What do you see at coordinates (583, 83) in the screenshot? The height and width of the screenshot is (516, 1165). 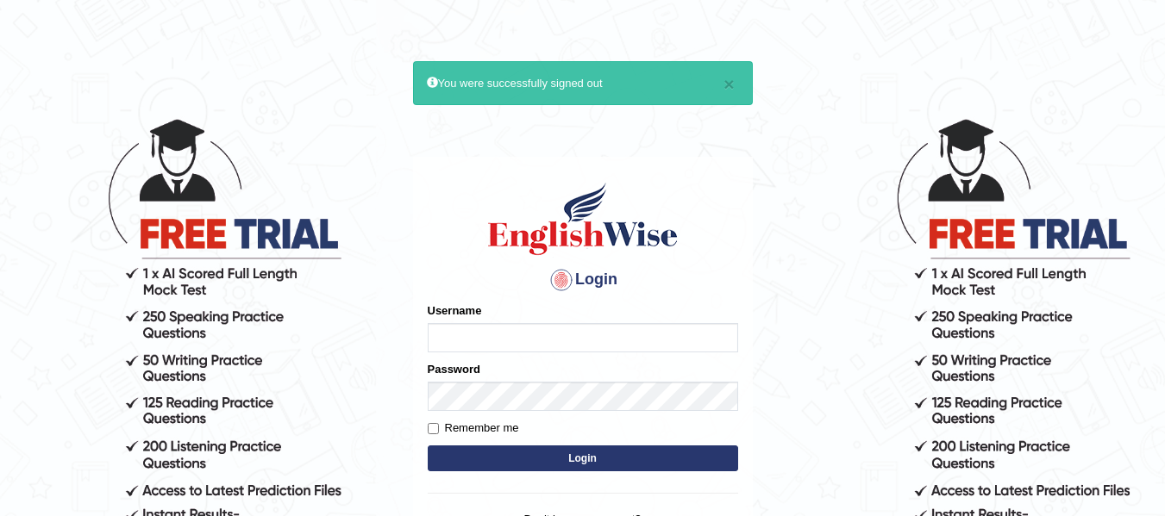 I see `div: You were successfully signed out` at bounding box center [583, 83].